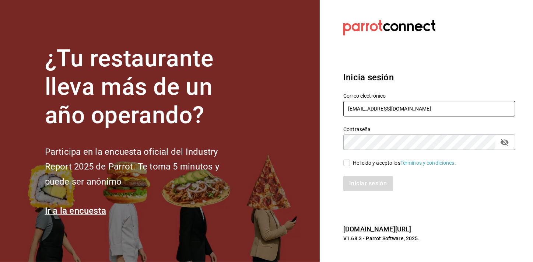  I want to click on label: Correo electrónico, so click(429, 96).